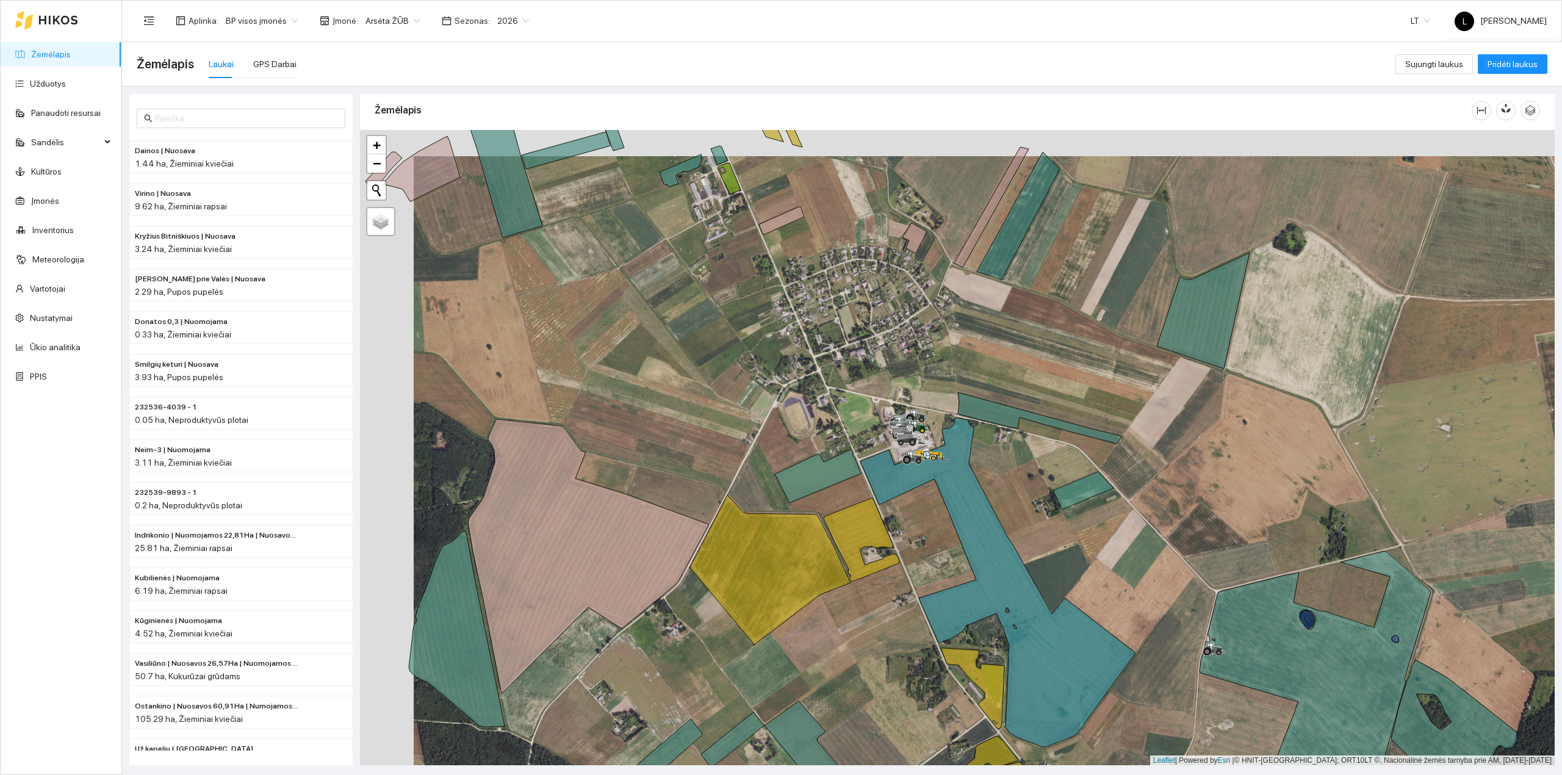 Image resolution: width=1562 pixels, height=775 pixels. I want to click on span: Vasiliūno | Nuosavos 26,57Ha | Nuomojamos 24,15Ha, so click(217, 663).